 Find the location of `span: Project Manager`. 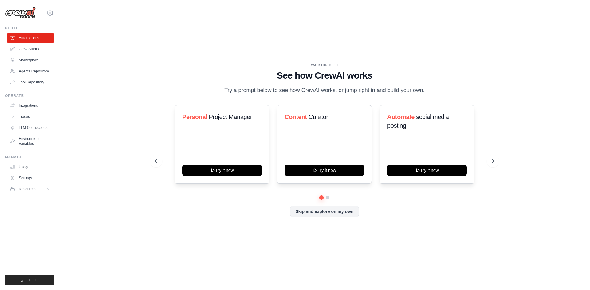

span: Project Manager is located at coordinates (230, 117).